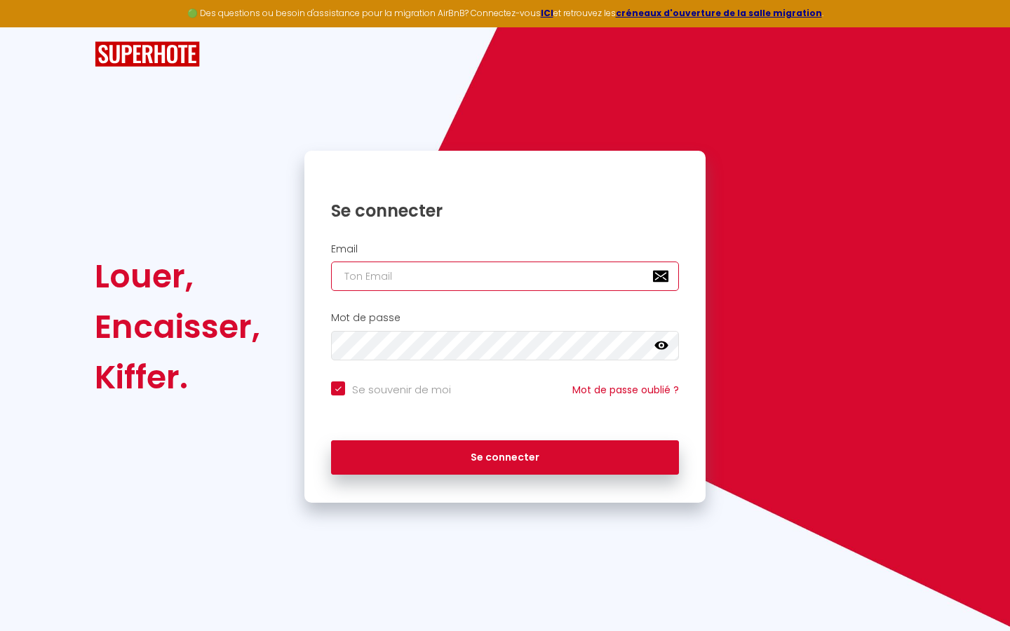 The height and width of the screenshot is (631, 1010). I want to click on a: créneaux d'ouverture de la salle migration, so click(719, 13).